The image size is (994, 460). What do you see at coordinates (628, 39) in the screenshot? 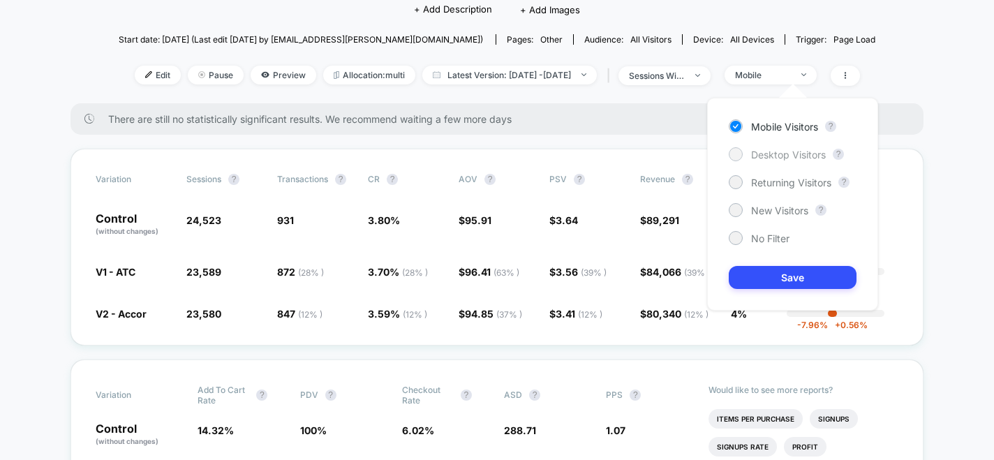
I see `div: Audience:` at bounding box center [628, 39].